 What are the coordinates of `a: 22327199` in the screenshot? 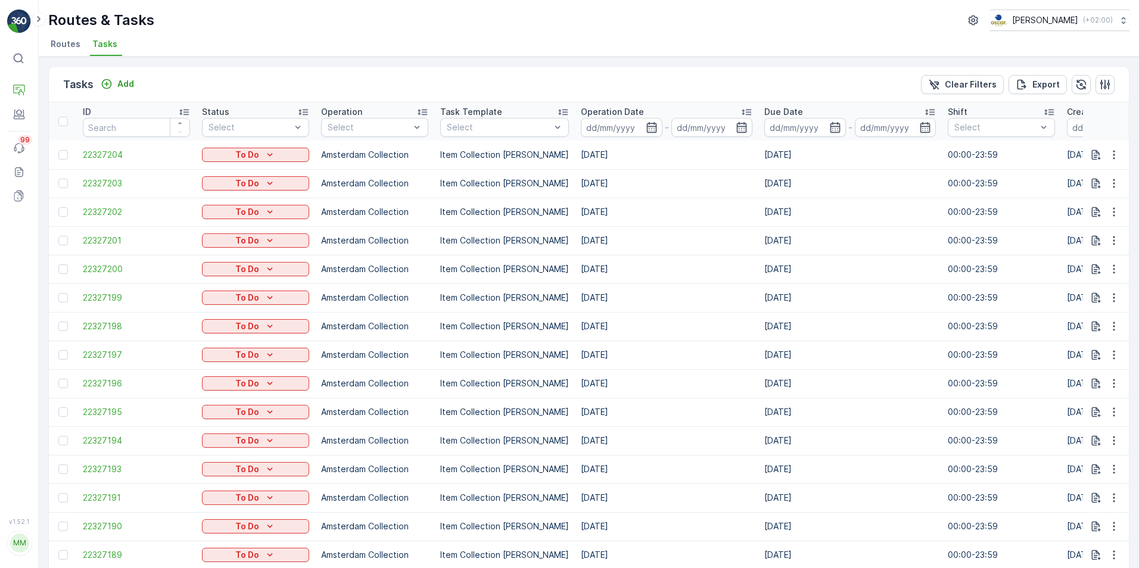 It's located at (136, 298).